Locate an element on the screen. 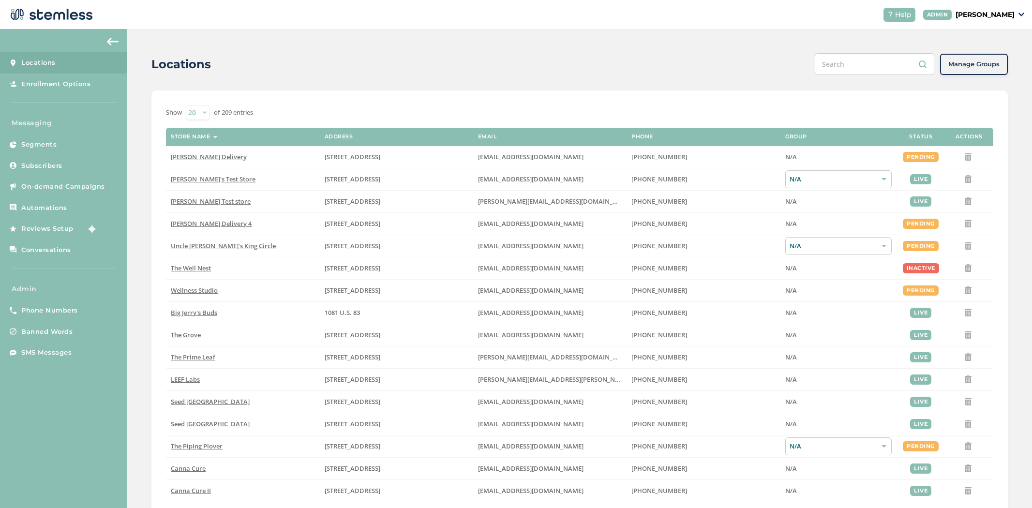 This screenshot has width=1032, height=508. span: Subscribers is located at coordinates (42, 166).